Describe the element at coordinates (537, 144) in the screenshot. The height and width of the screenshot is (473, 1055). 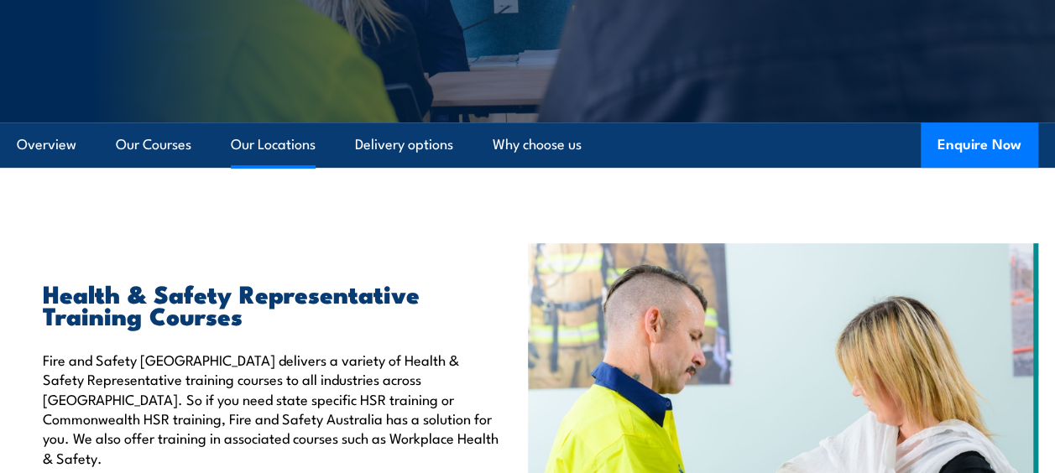
I see `a: Why choose us` at that location.